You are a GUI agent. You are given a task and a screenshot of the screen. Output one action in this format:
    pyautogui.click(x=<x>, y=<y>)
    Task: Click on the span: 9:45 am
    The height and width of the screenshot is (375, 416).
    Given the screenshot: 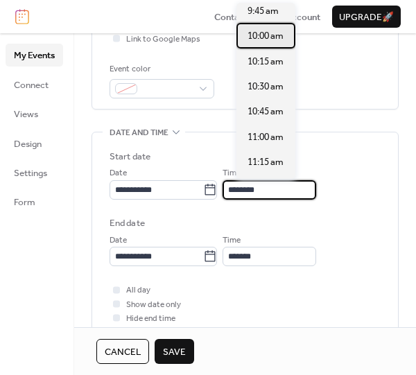 What is the action you would take?
    pyautogui.click(x=263, y=11)
    